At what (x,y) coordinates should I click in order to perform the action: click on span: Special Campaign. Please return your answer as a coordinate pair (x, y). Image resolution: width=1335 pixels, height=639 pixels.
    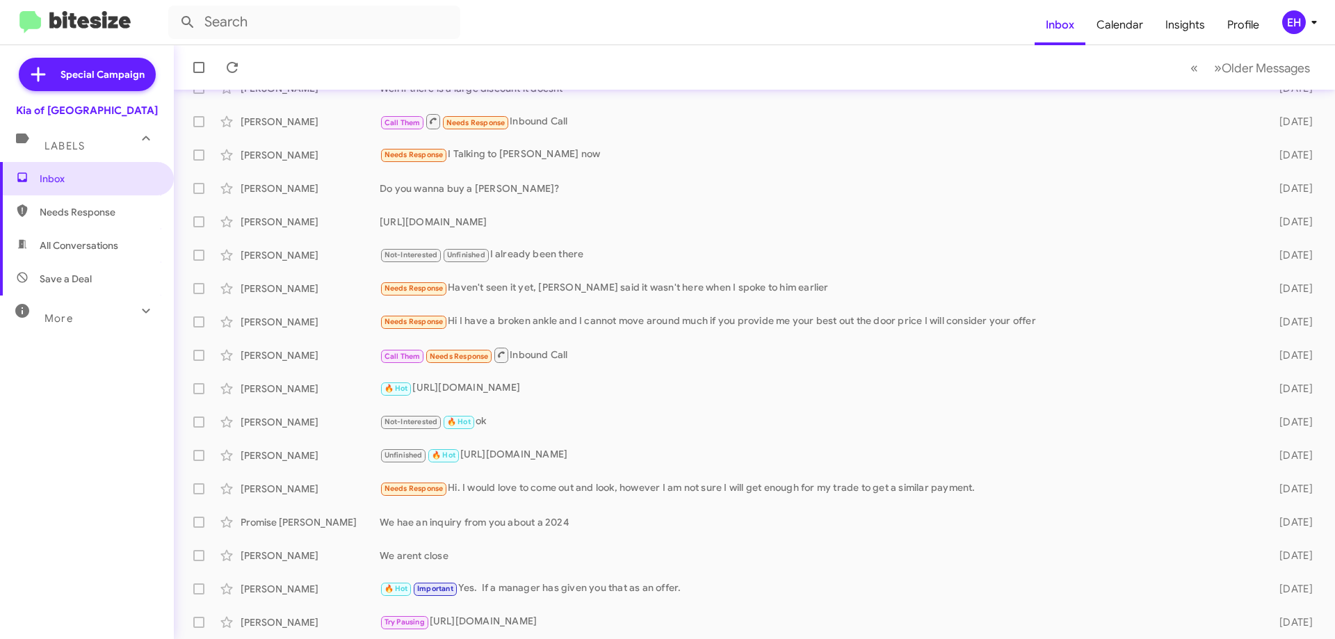
    Looking at the image, I should click on (102, 74).